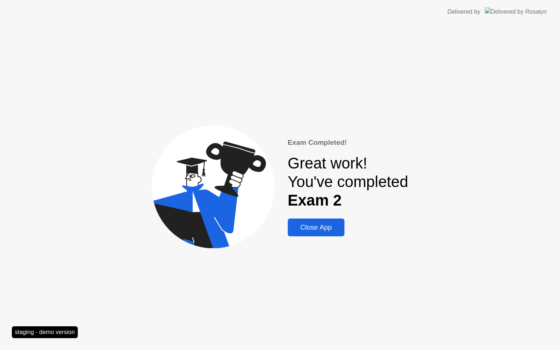 This screenshot has height=350, width=560. I want to click on div: Close App, so click(316, 227).